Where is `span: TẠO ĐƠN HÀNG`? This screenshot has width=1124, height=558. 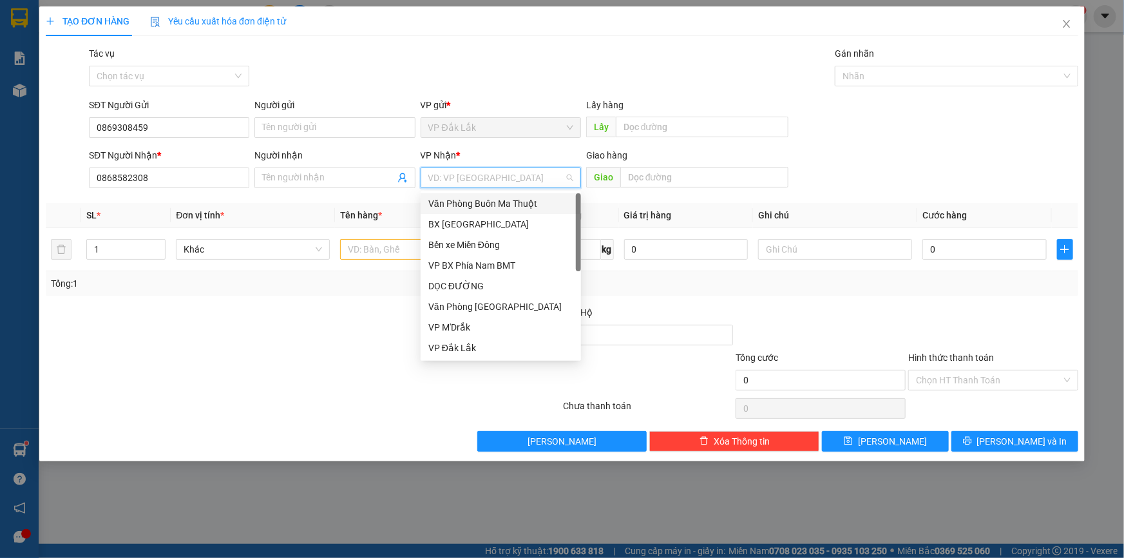
span: TẠO ĐƠN HÀNG is located at coordinates (88, 21).